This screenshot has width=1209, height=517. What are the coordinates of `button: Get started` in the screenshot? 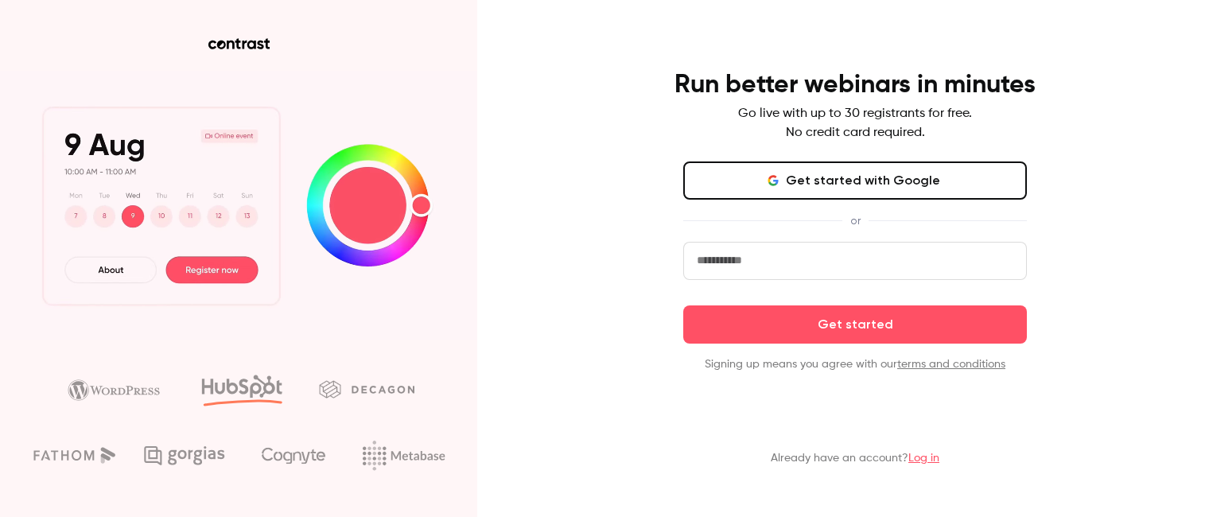 It's located at (855, 324).